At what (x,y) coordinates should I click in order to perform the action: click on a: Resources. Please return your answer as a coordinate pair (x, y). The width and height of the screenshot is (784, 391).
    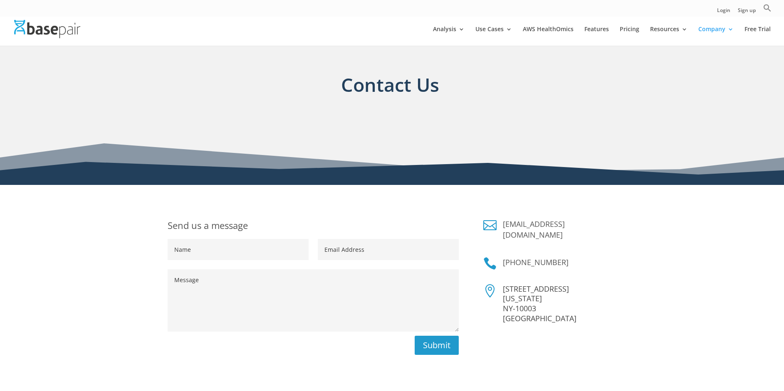
    Looking at the image, I should click on (669, 36).